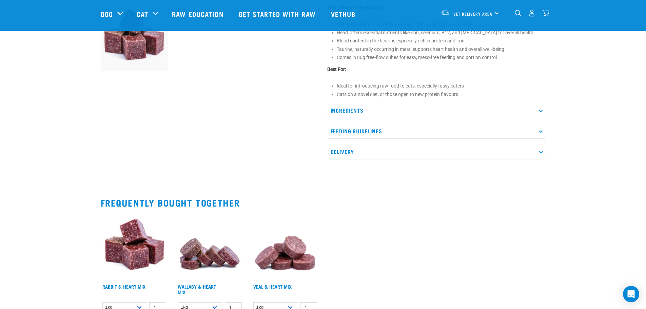  Describe the element at coordinates (107, 14) in the screenshot. I see `a: Dog` at that location.